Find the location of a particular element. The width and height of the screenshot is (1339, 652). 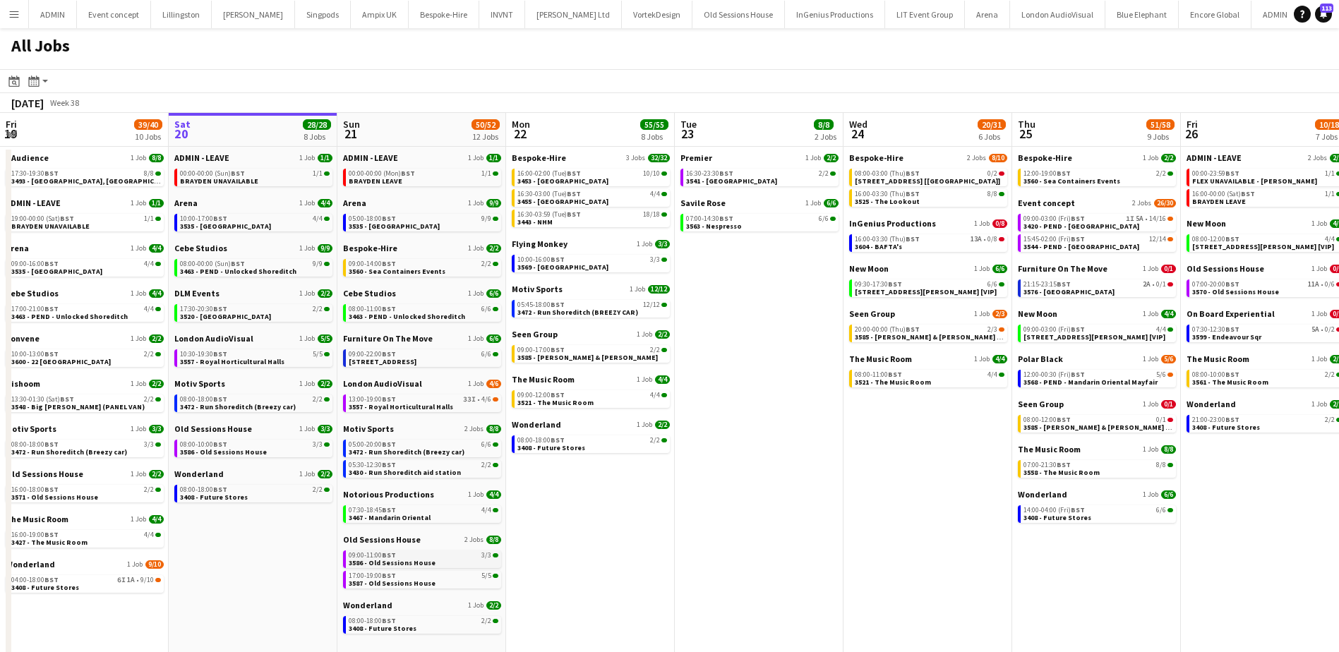

span: 07:00-20:00 is located at coordinates (1216, 285).